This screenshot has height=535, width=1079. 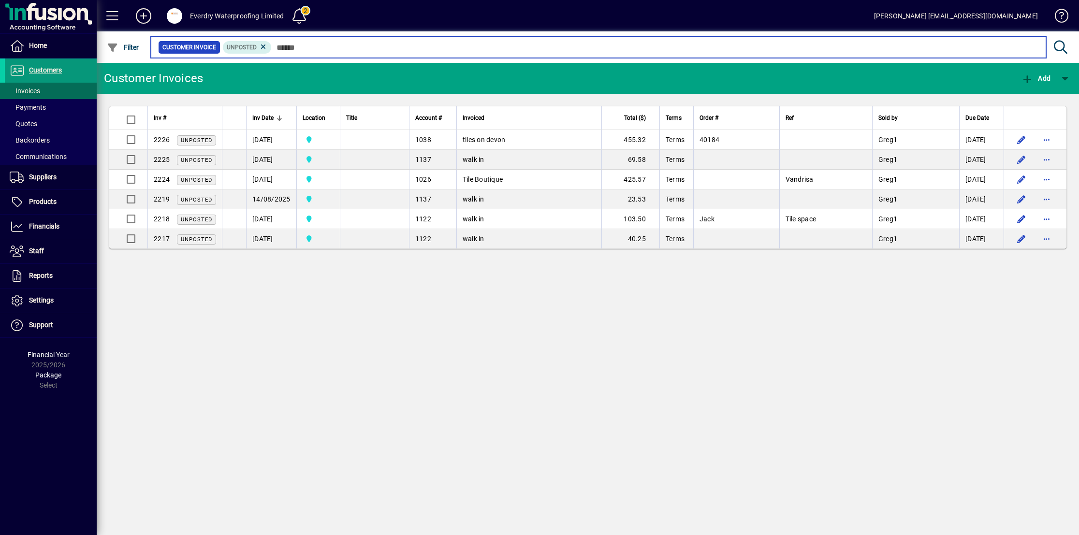 What do you see at coordinates (790, 118) in the screenshot?
I see `span: Ref` at bounding box center [790, 118].